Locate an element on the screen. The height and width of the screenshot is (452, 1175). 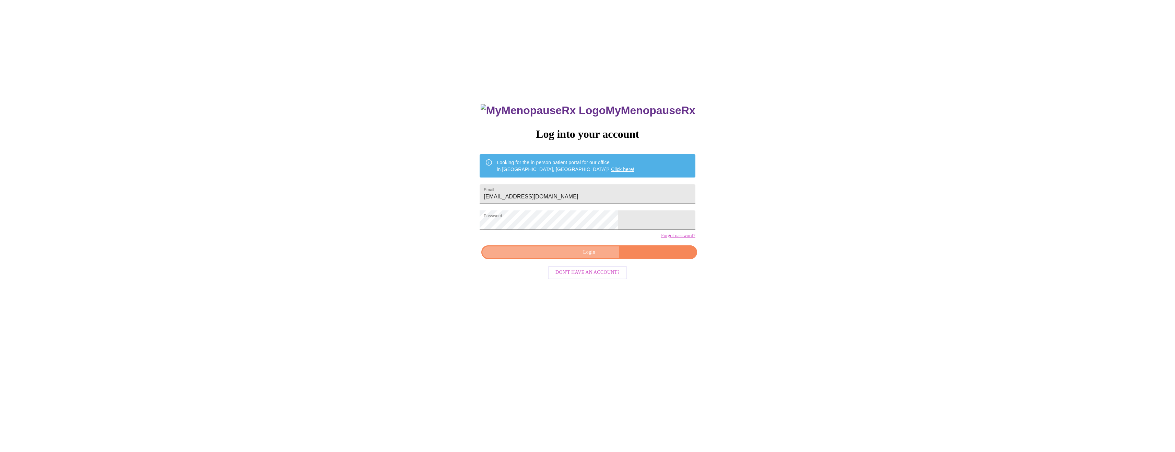
a: Forgot password? is located at coordinates (678, 236).